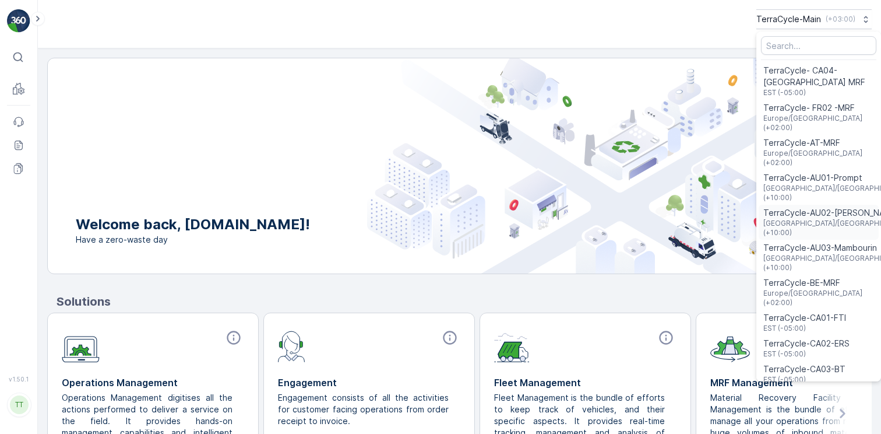 Image resolution: width=881 pixels, height=434 pixels. What do you see at coordinates (364, 409) in the screenshot?
I see `p: Engagement consists of all the activities for customer facing operations from order receipt to in...` at bounding box center [364, 409].